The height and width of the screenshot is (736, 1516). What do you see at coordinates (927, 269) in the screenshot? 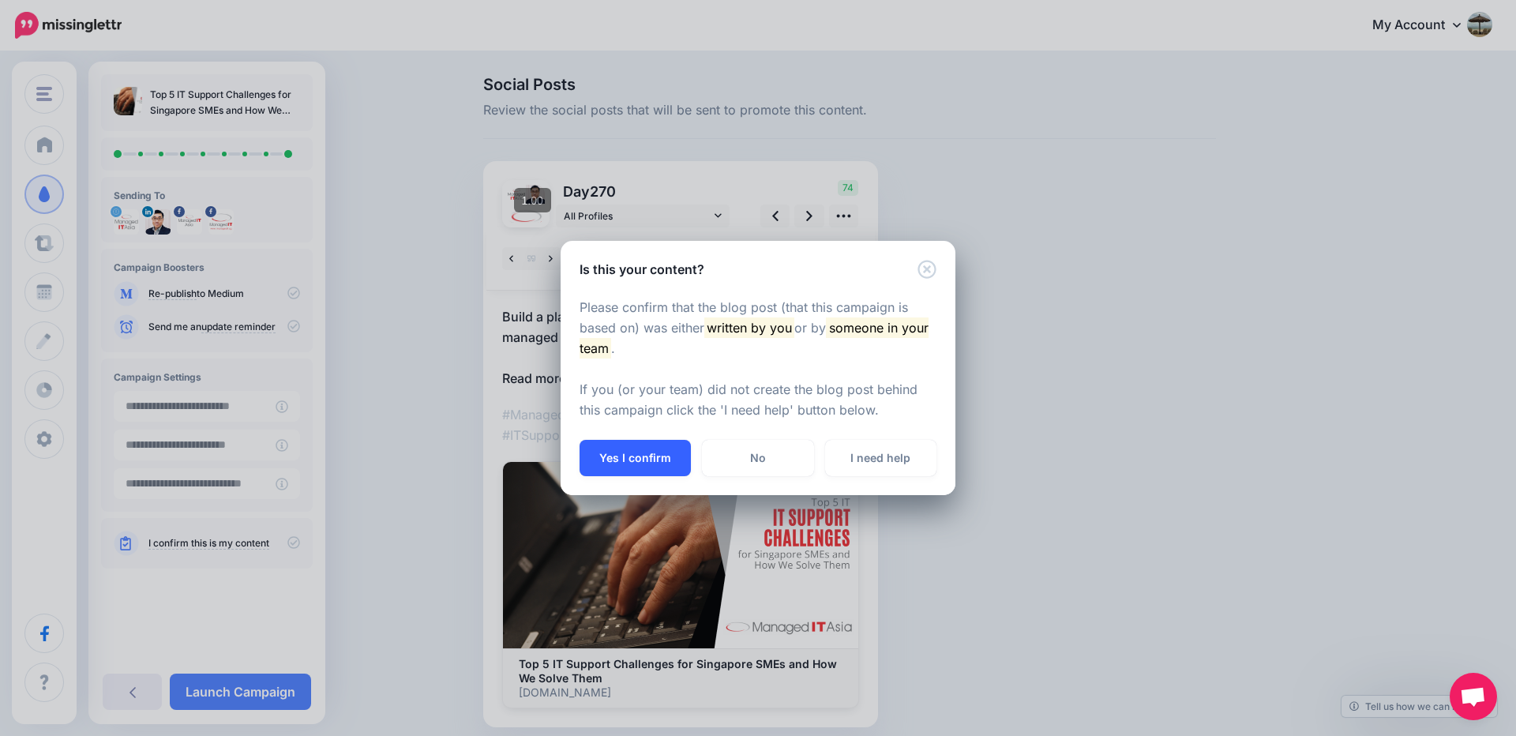
I see `button: Close` at bounding box center [927, 269].